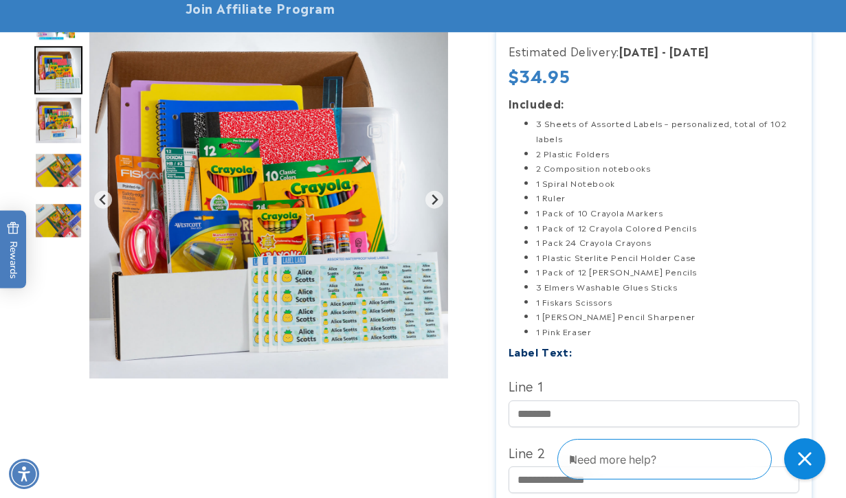  I want to click on li: 1 Plastic Sterlite Pencil Holder Case, so click(668, 258).